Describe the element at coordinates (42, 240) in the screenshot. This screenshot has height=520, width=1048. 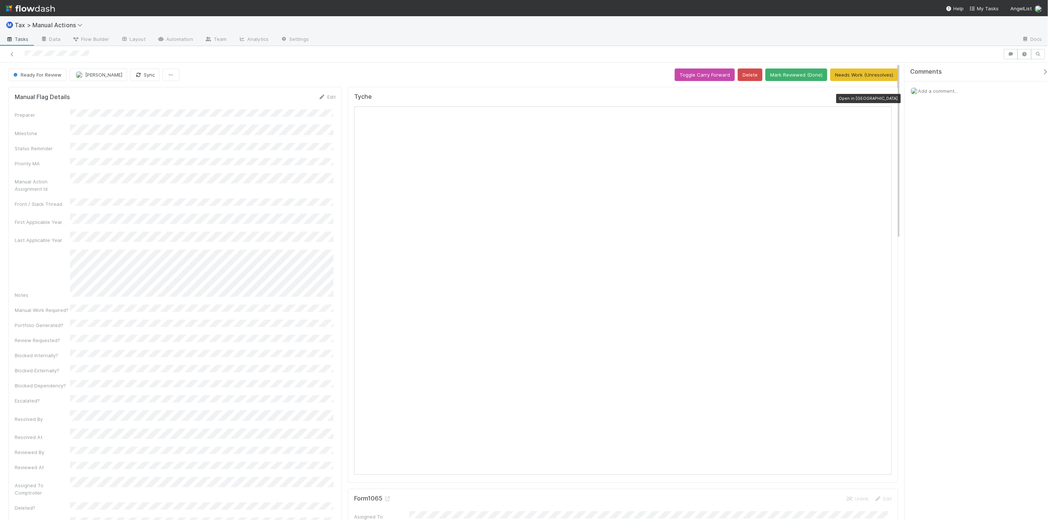
I see `div: Last Applicable Year` at that location.